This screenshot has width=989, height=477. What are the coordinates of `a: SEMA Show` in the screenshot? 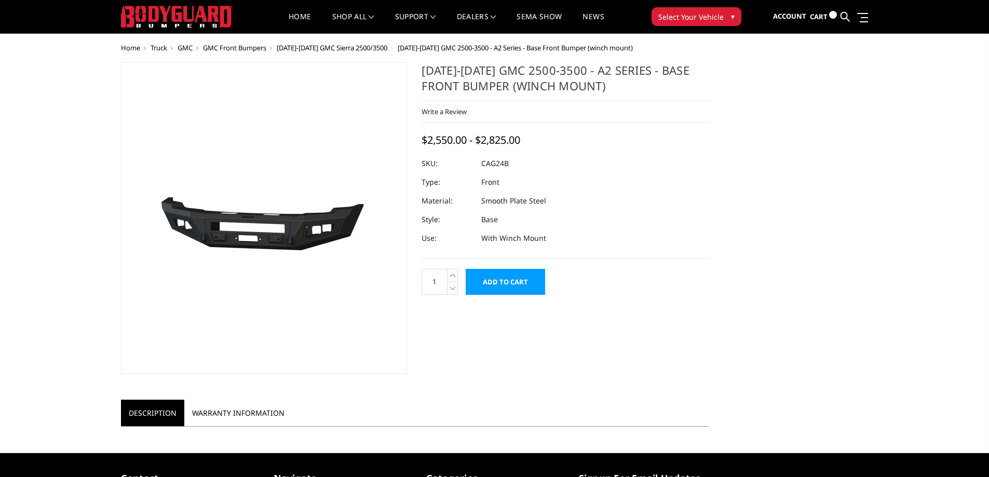 It's located at (539, 23).